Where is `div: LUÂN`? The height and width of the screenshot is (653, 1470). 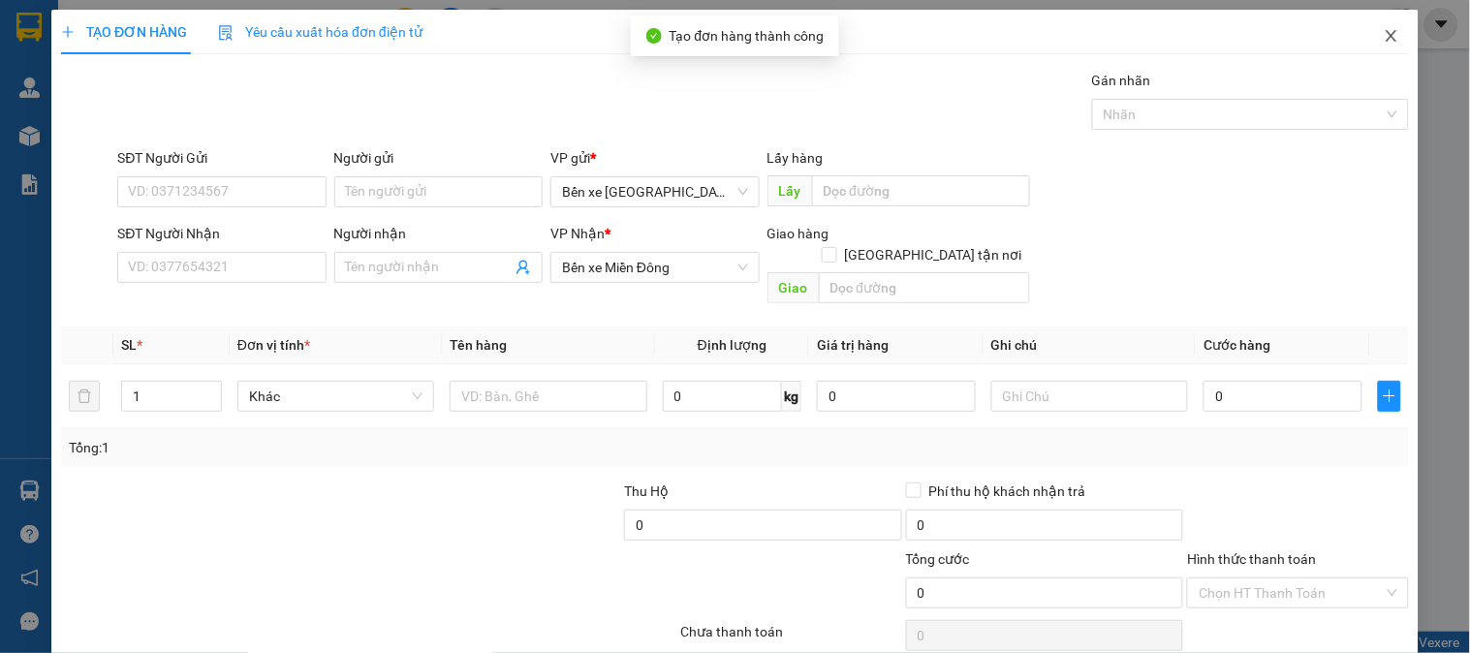
div: LUÂN is located at coordinates (304, 75).